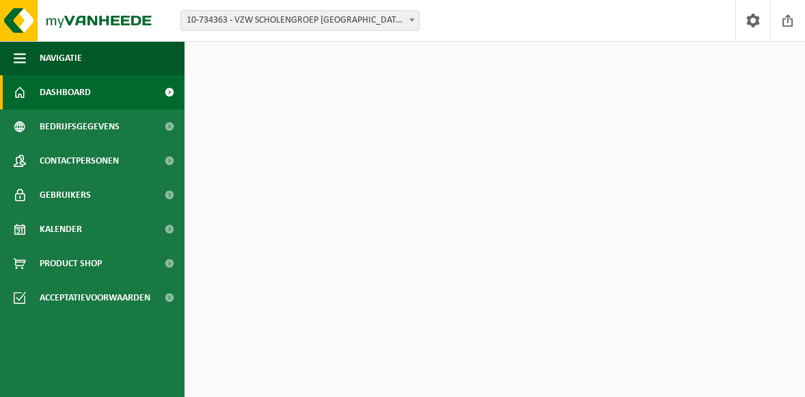 This screenshot has width=805, height=397. What do you see at coordinates (65, 195) in the screenshot?
I see `span: Gebruikers` at bounding box center [65, 195].